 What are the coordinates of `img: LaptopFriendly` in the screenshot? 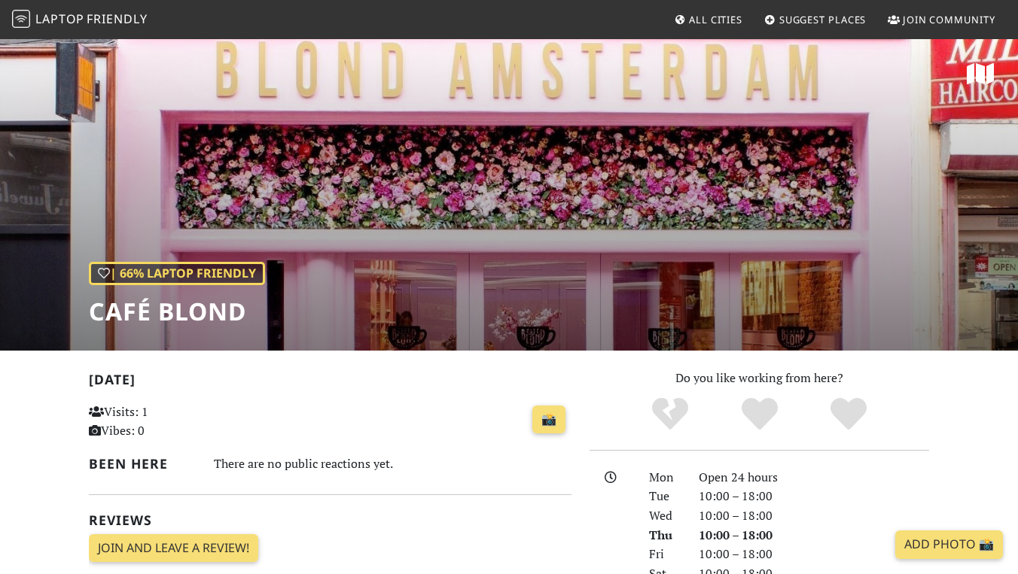 It's located at (21, 19).